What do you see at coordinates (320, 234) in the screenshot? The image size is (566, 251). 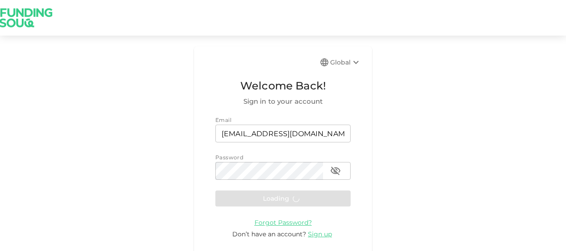 I see `span: Sign up` at bounding box center [320, 234].